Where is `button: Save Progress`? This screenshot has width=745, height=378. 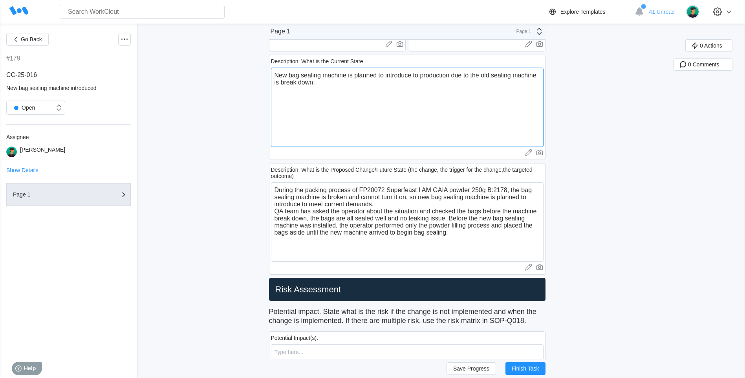 button: Save Progress is located at coordinates (471, 368).